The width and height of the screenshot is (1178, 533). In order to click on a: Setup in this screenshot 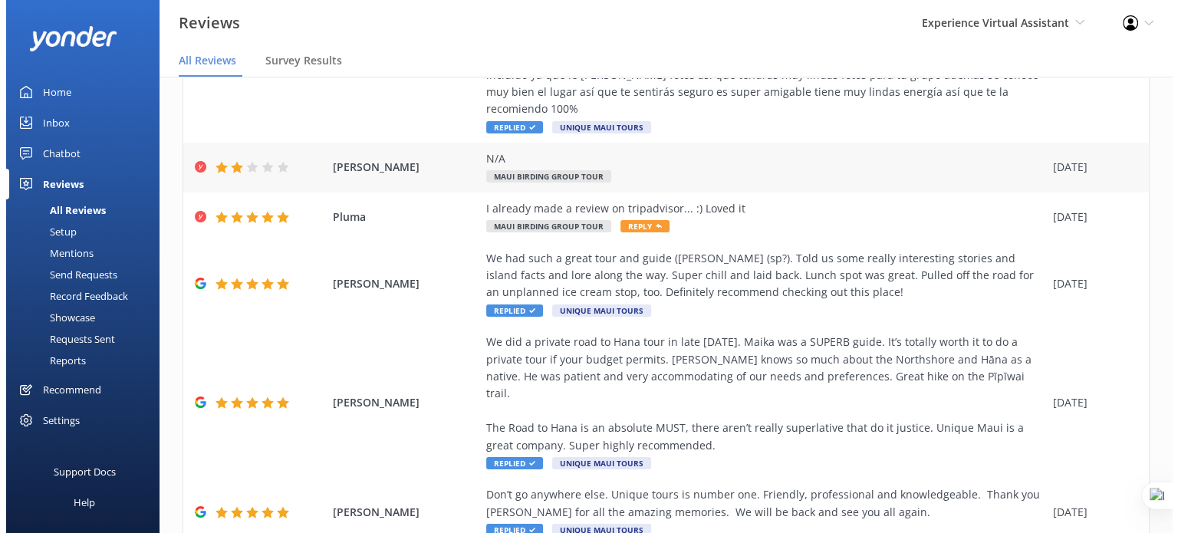, I will do `click(81, 232)`.